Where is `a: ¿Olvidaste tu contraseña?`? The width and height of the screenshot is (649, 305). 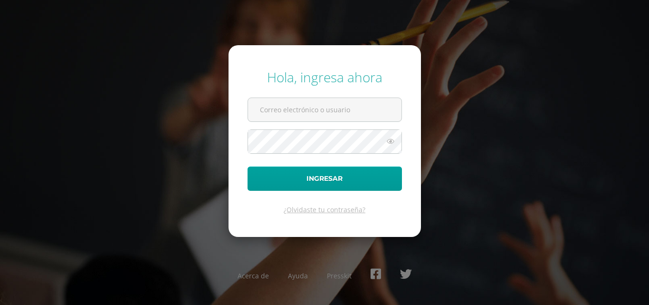 a: ¿Olvidaste tu contraseña? is located at coordinates (325, 209).